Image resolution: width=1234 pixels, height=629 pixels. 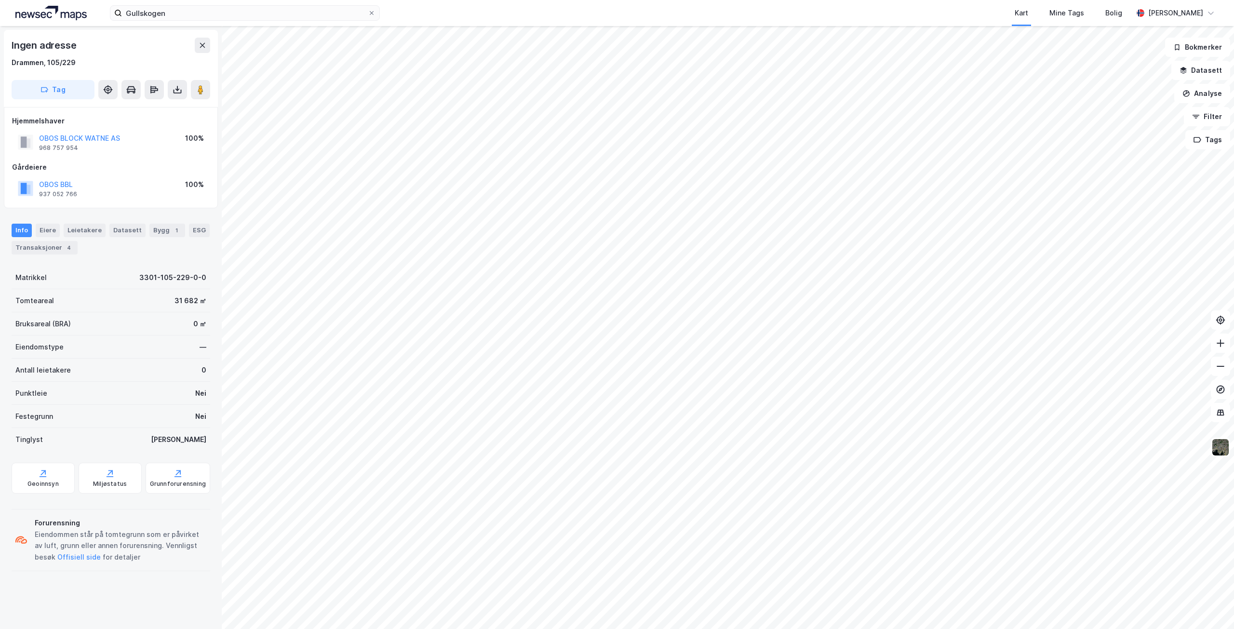 What do you see at coordinates (1067, 13) in the screenshot?
I see `div: Mine Tags` at bounding box center [1067, 13].